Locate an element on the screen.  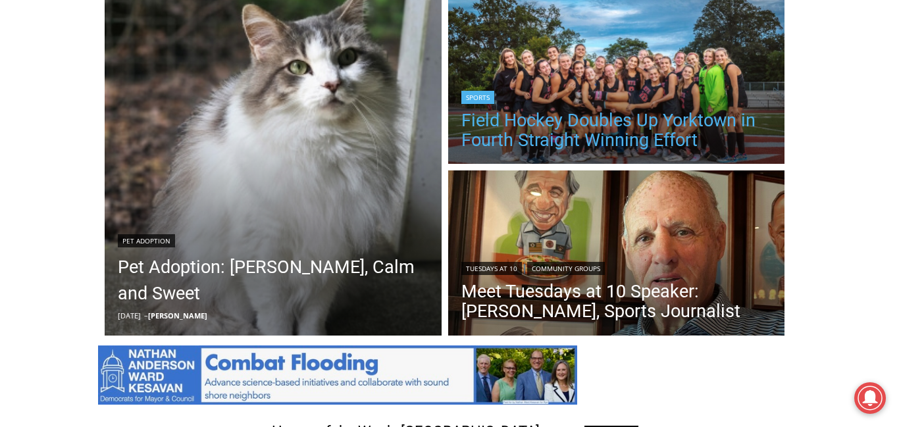
a: Pet Adoption is located at coordinates (146, 241).